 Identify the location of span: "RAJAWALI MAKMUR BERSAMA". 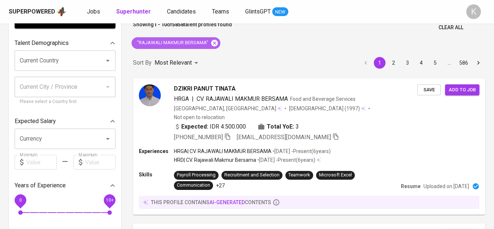
(172, 43).